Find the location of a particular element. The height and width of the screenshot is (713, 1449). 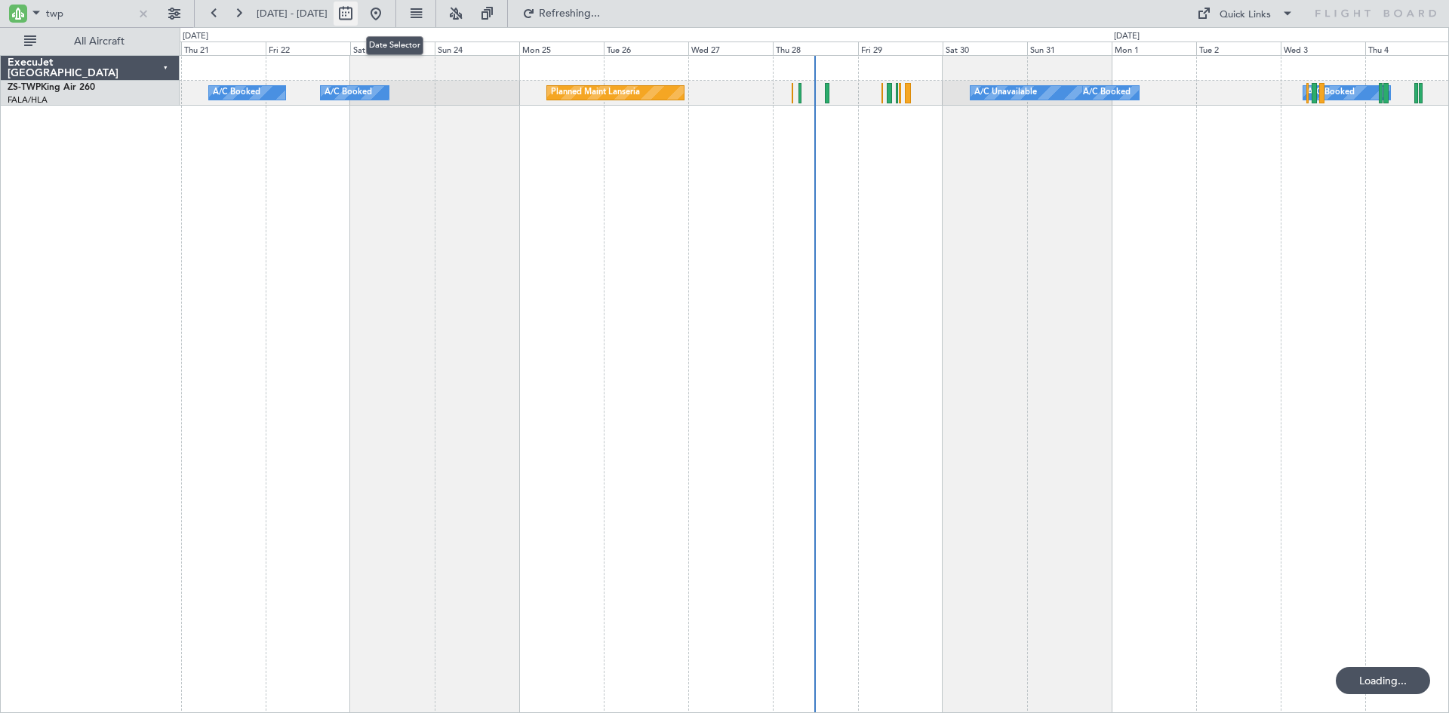

button: Refreshing... is located at coordinates (561, 14).